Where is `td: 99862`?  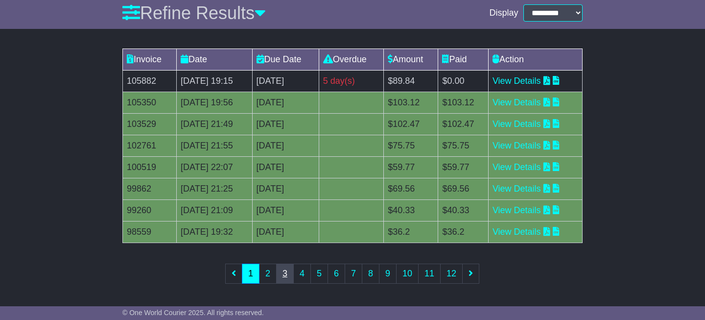
td: 99862 is located at coordinates (150, 188).